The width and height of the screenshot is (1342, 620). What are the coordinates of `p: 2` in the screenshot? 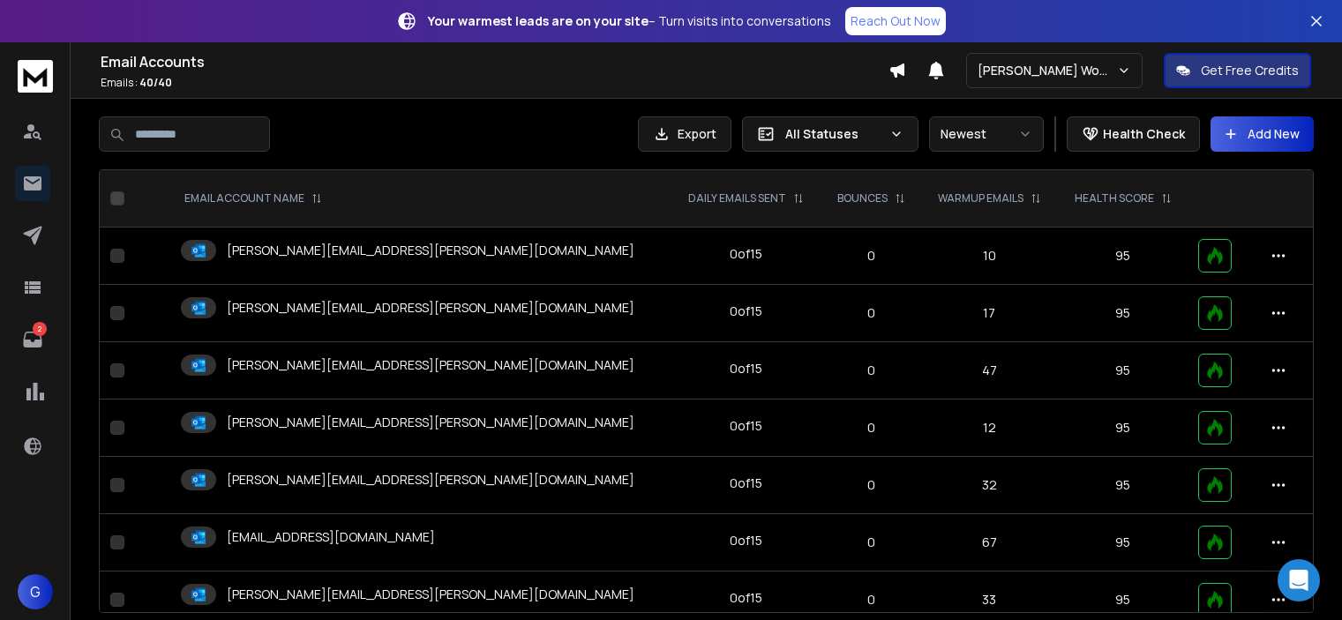 It's located at (40, 329).